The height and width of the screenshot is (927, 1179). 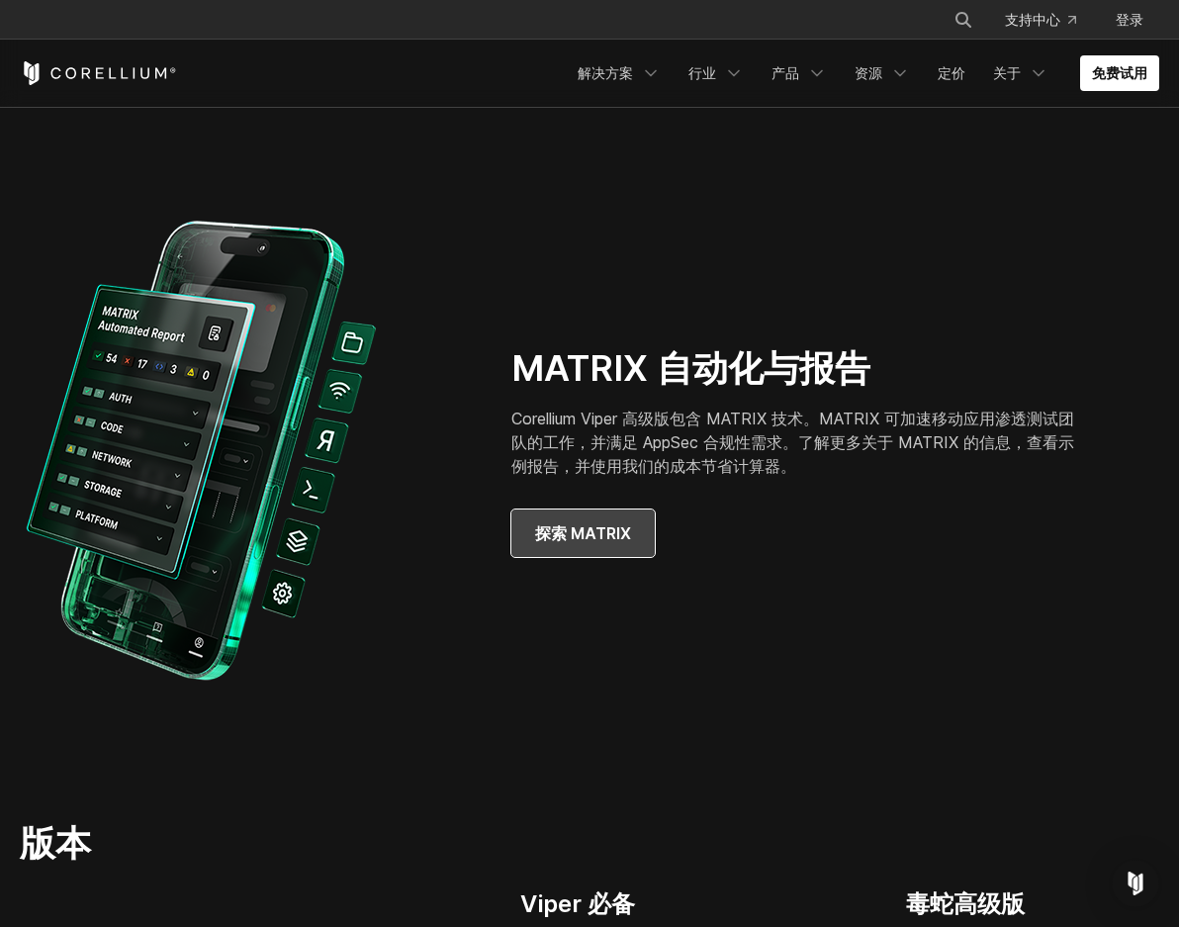 I want to click on font: 解决方案, so click(x=606, y=72).